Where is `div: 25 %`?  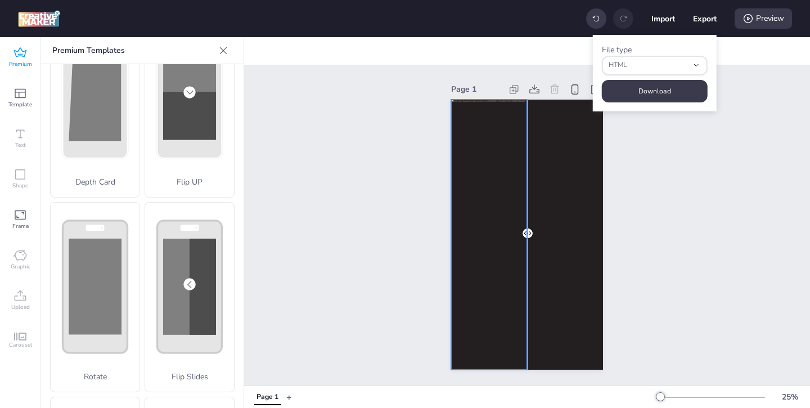 div: 25 % is located at coordinates (790, 397).